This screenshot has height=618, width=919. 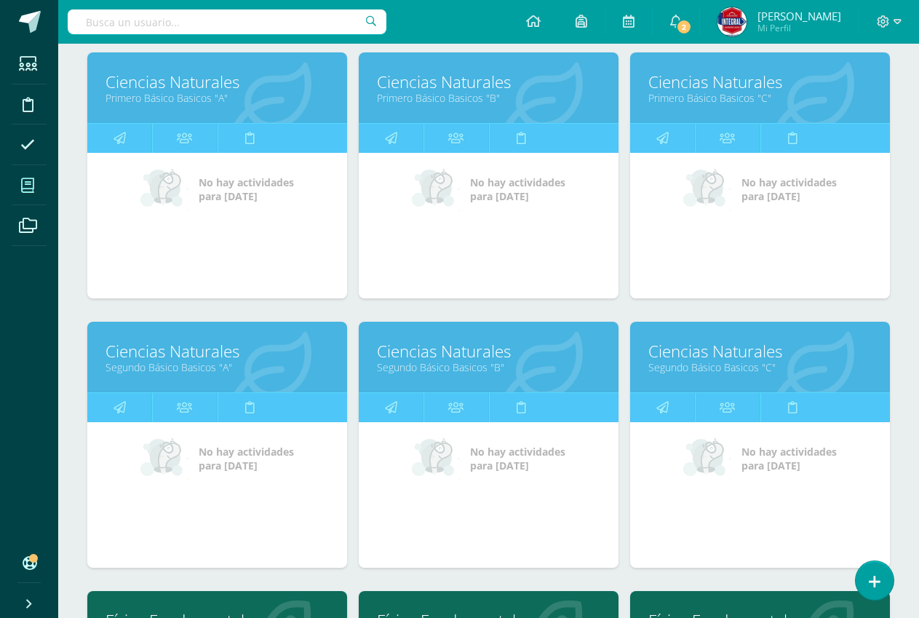 What do you see at coordinates (760, 367) in the screenshot?
I see `a: Segundo Básico Basicos "C"` at bounding box center [760, 367].